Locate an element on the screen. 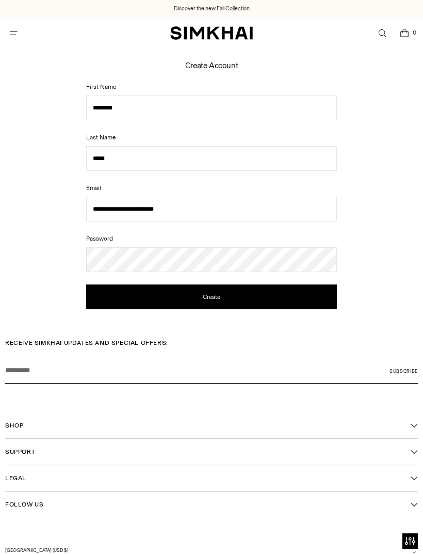  button: Subscribe is located at coordinates (403, 370).